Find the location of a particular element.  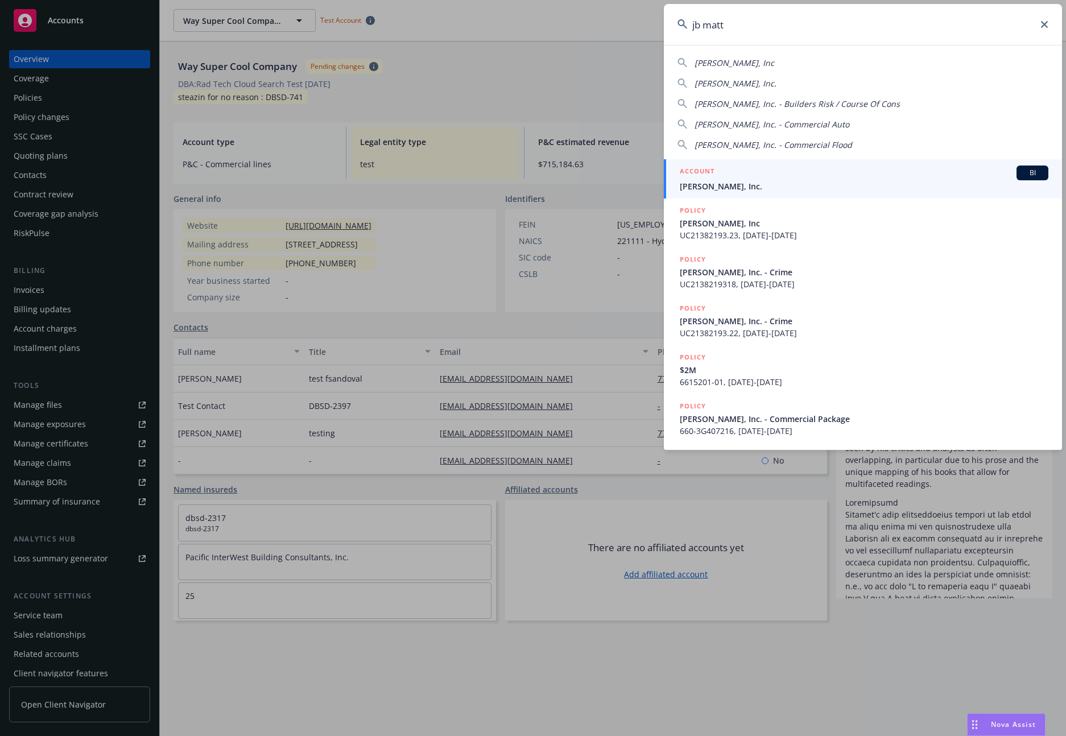

input: Search... is located at coordinates (863, 24).